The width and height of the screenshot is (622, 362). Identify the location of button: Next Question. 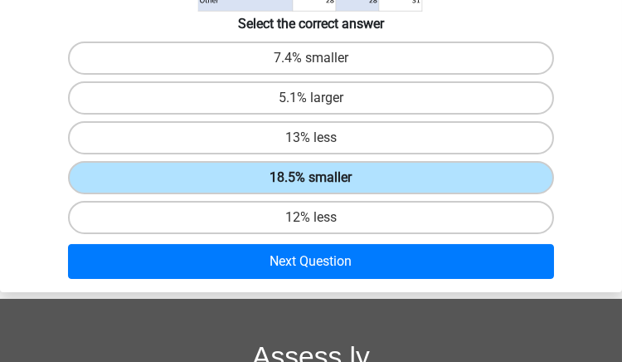
(311, 261).